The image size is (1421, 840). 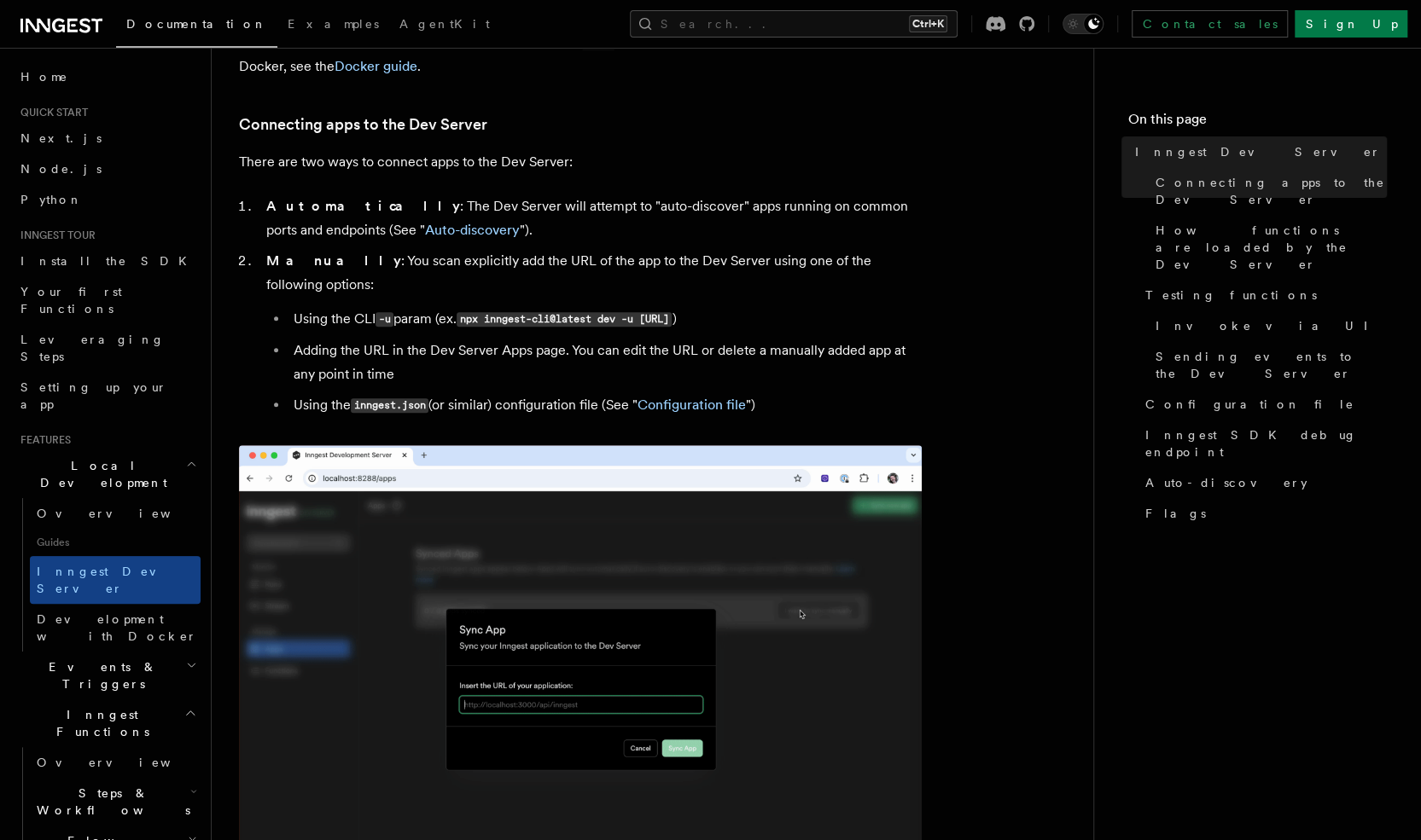 I want to click on span: Configuration file, so click(x=1249, y=404).